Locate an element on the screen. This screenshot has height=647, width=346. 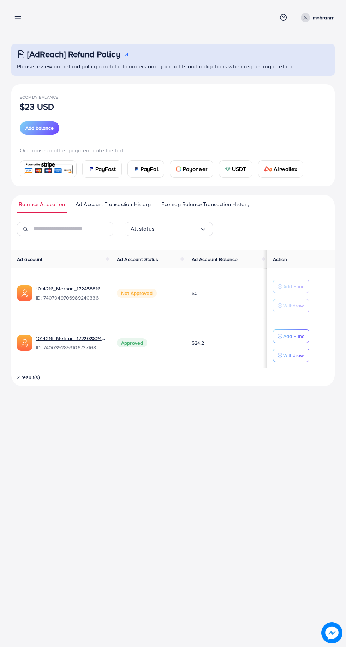
span: Ad Account Balance is located at coordinates (214, 259).